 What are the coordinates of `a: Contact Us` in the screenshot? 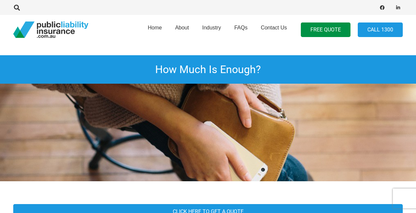 It's located at (274, 30).